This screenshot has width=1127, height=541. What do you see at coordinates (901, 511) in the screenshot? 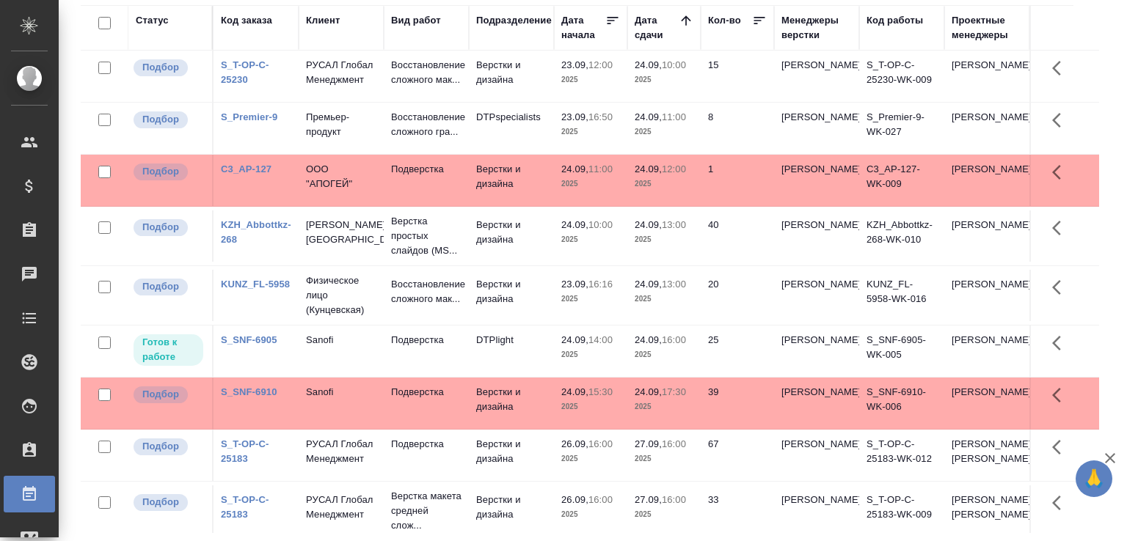
I see `td: S_T-OP-C-25183-WK-009` at bounding box center [901, 511].